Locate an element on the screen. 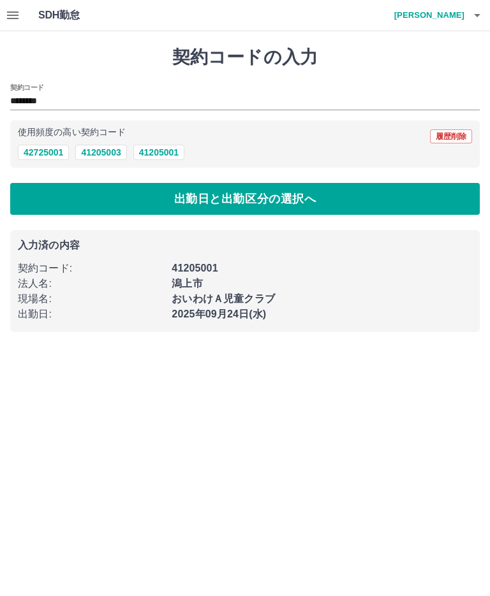 This screenshot has height=596, width=490. b: 潟上市 is located at coordinates (187, 283).